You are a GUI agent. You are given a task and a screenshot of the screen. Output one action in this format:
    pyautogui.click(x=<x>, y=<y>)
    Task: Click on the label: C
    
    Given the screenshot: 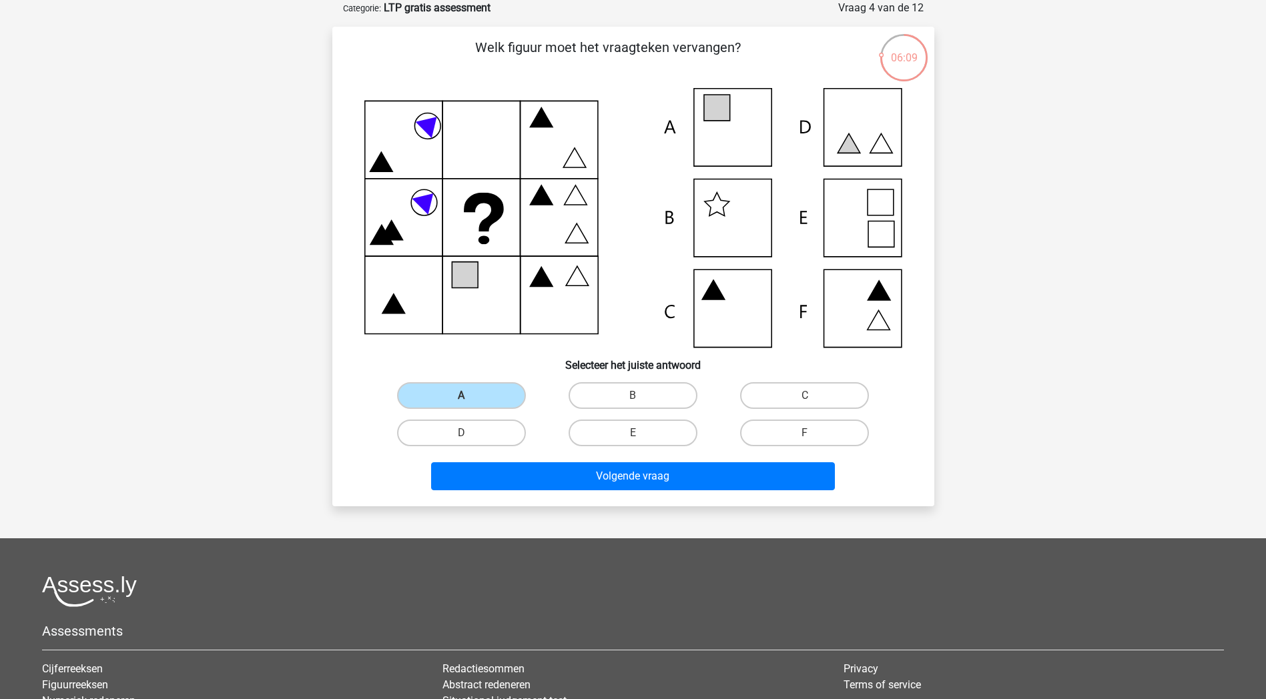 What is the action you would take?
    pyautogui.click(x=804, y=396)
    